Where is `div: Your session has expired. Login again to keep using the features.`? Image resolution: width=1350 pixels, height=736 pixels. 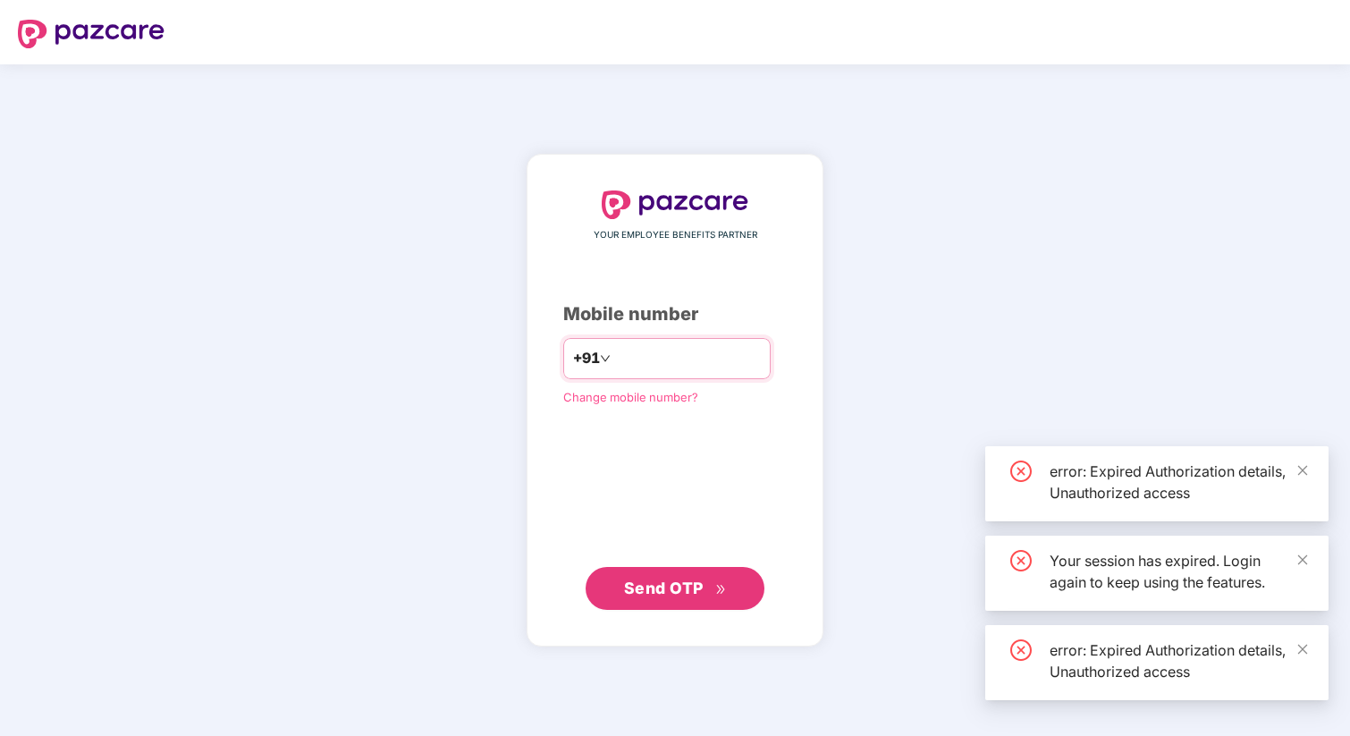 div: Your session has expired. Login again to keep using the features. is located at coordinates (1178, 571).